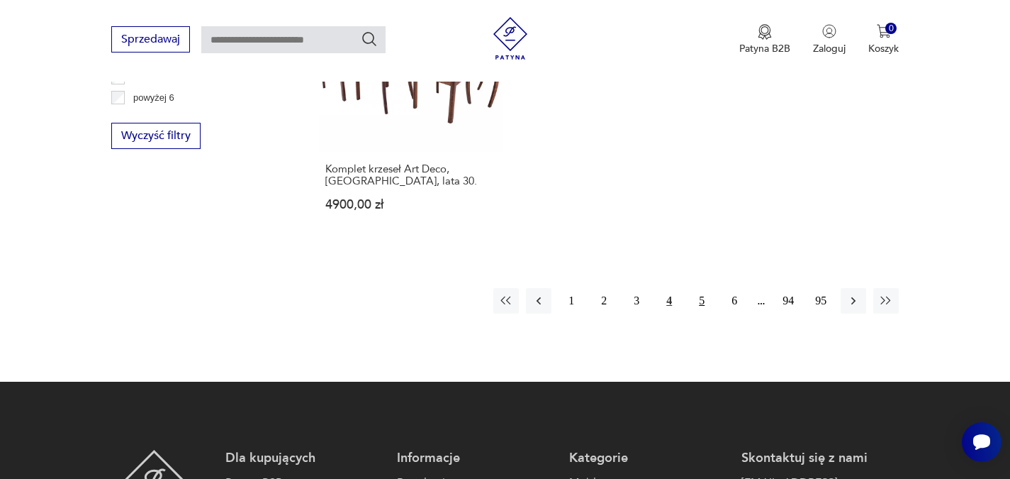 The height and width of the screenshot is (479, 1010). What do you see at coordinates (154, 98) in the screenshot?
I see `p: powyżej 6` at bounding box center [154, 98].